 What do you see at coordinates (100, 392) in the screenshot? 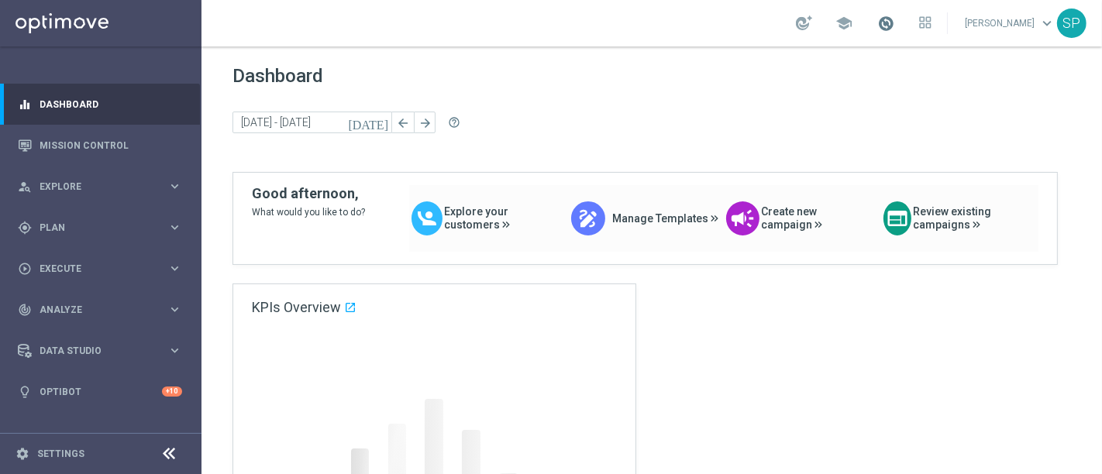
I see `div: lightbulb Optibot +10` at bounding box center [100, 392].